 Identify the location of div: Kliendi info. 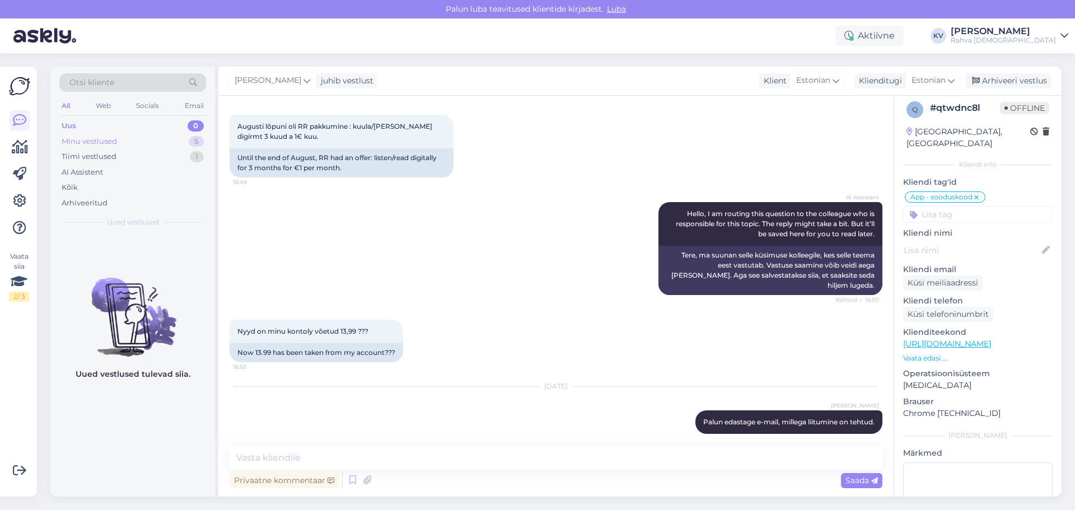
(978, 165).